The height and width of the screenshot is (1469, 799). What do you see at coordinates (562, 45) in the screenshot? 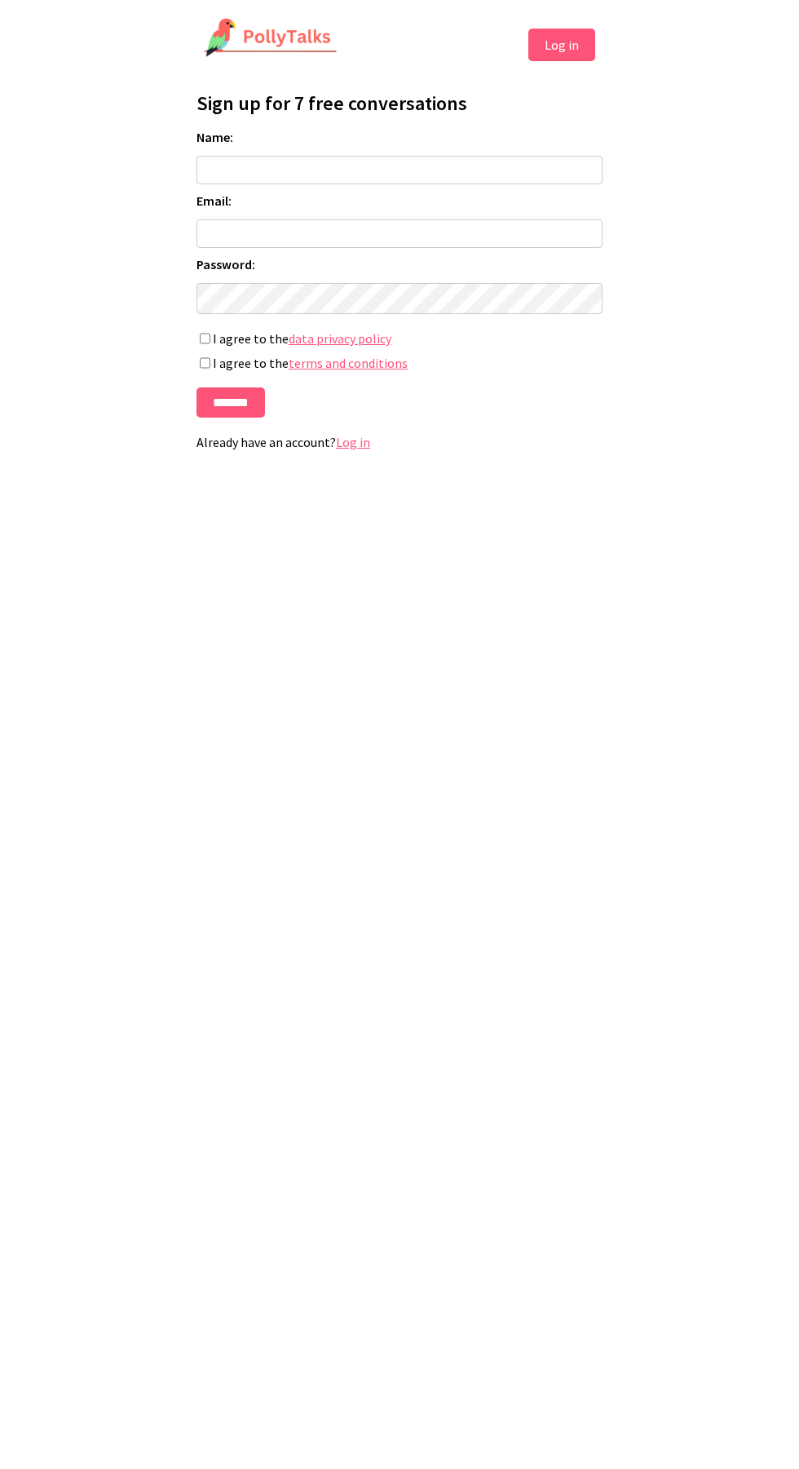
I see `button: Log in` at bounding box center [562, 45].